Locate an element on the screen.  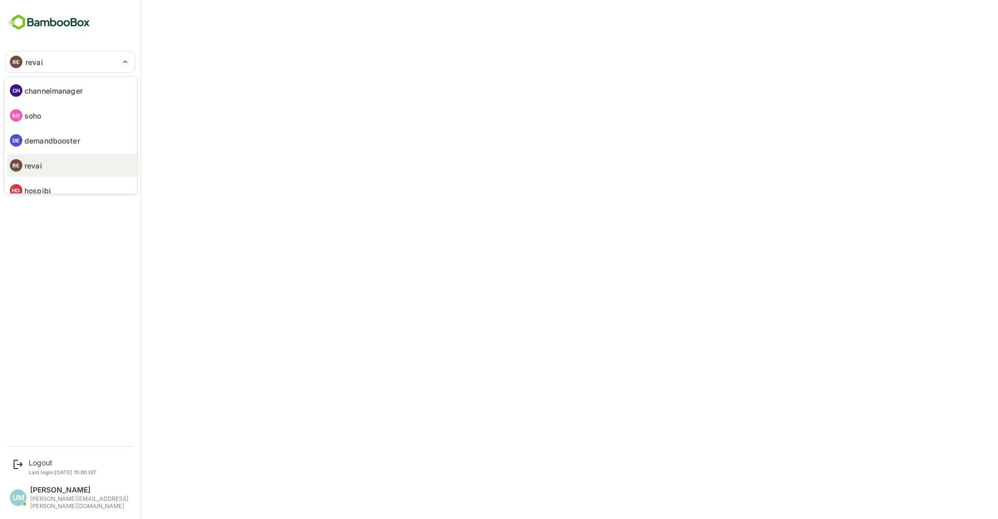
p: demandbooster is located at coordinates (52, 140).